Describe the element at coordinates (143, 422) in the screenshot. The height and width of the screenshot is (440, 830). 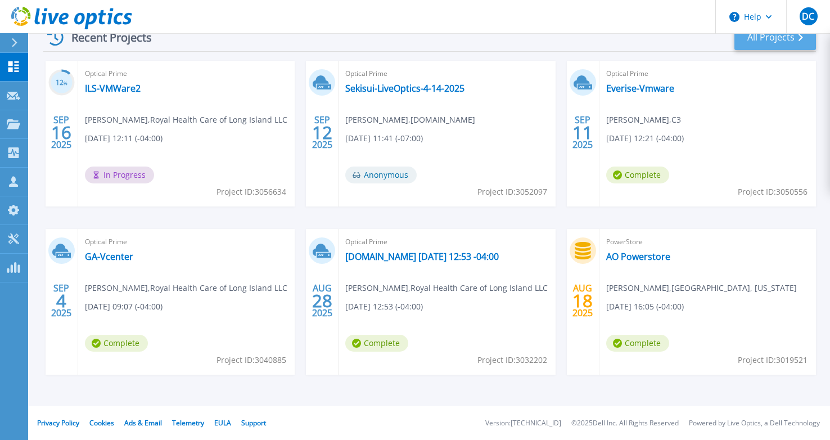
I see `a: Ads & Email` at that location.